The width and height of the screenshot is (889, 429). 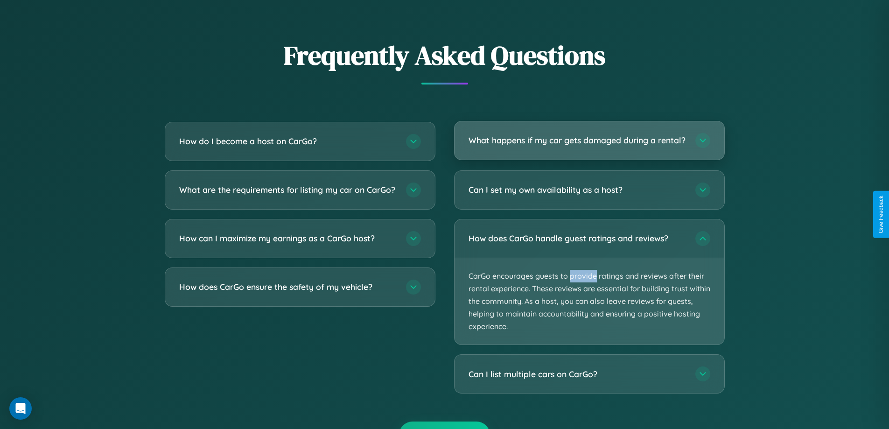 I want to click on h3: How can I maximize my earnings as a CarGo host?, so click(x=288, y=238).